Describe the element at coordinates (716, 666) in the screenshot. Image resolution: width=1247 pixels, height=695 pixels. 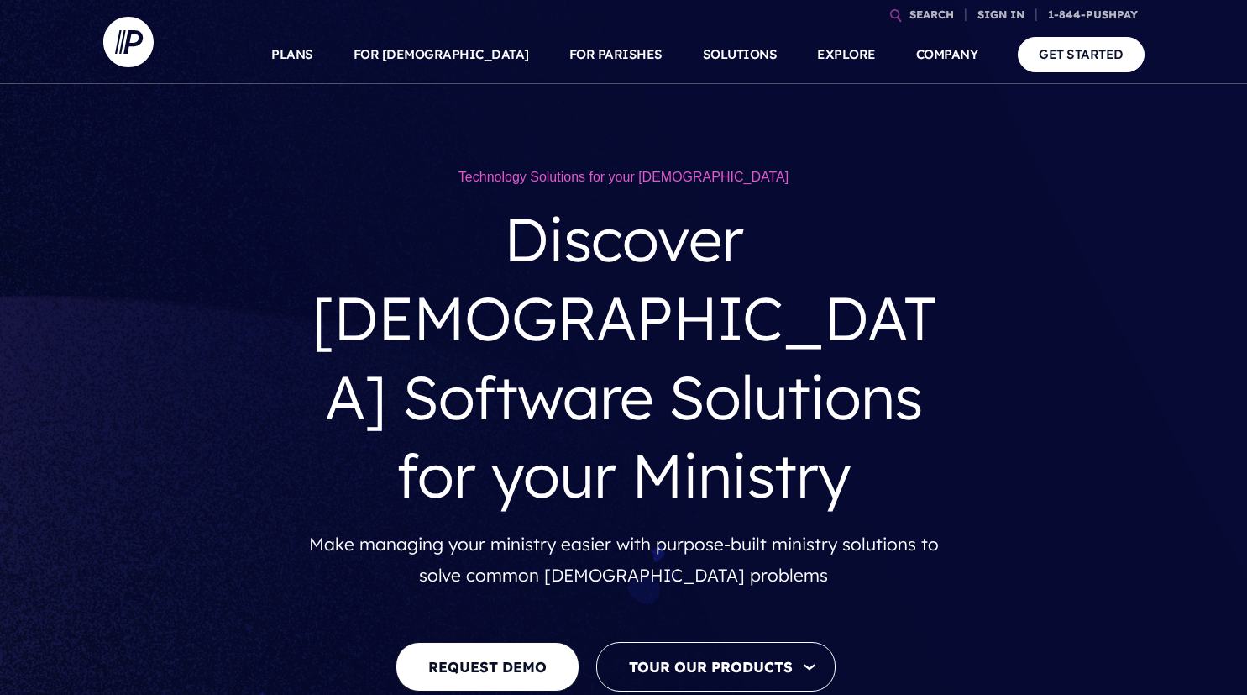
I see `button: Tour Our Products` at that location.